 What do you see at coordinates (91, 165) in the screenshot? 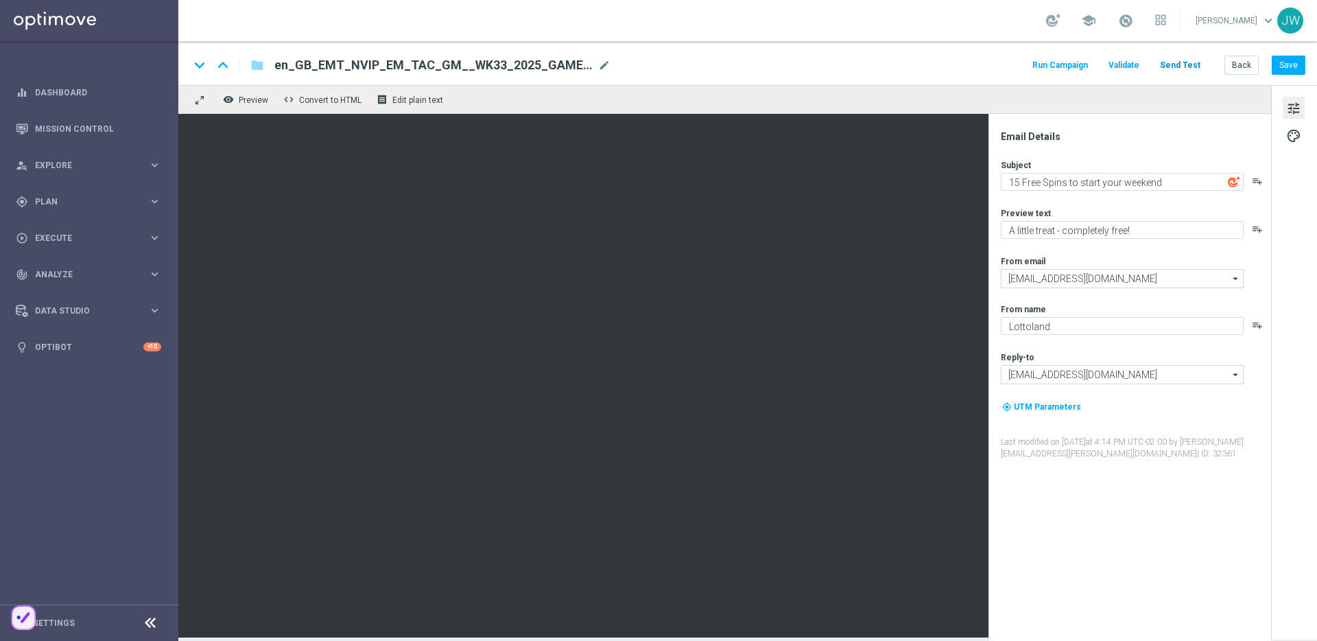
I see `span: Explore` at bounding box center [91, 165].